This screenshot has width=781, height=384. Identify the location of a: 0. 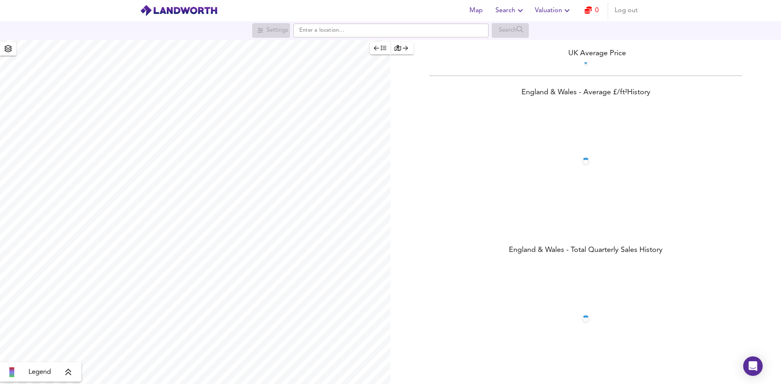
(591, 11).